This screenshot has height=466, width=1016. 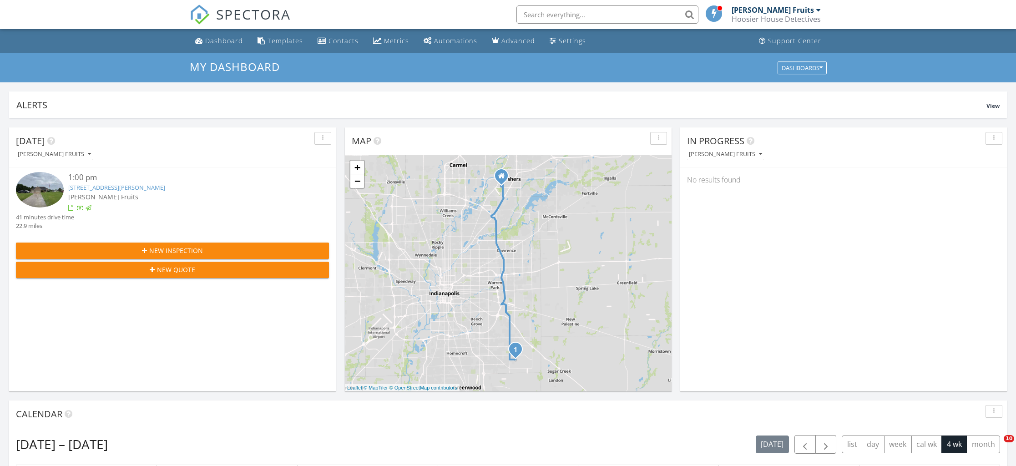 I want to click on button: Previous, so click(x=805, y=444).